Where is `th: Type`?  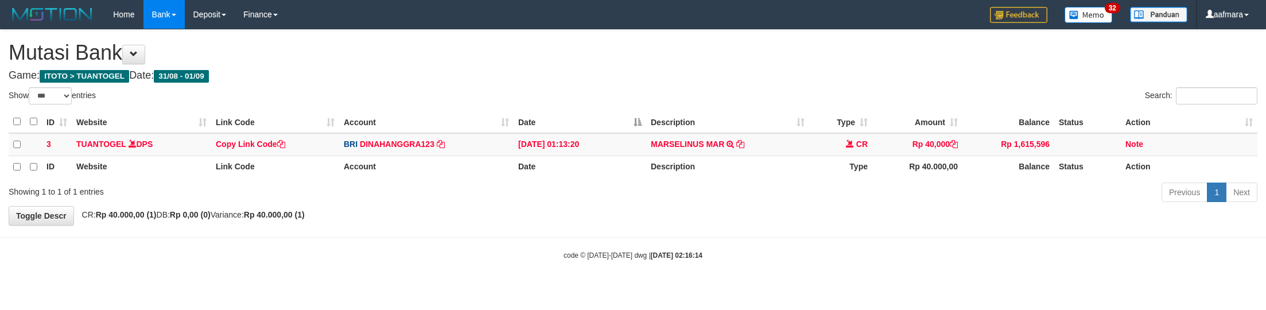 th: Type is located at coordinates (841, 166).